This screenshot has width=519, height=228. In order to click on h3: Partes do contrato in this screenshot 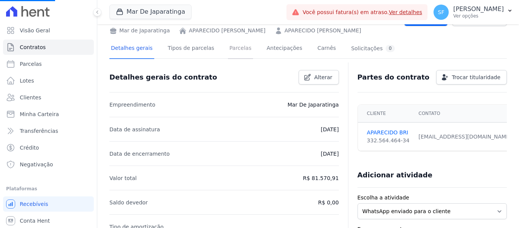, I will do `click(394, 77)`.